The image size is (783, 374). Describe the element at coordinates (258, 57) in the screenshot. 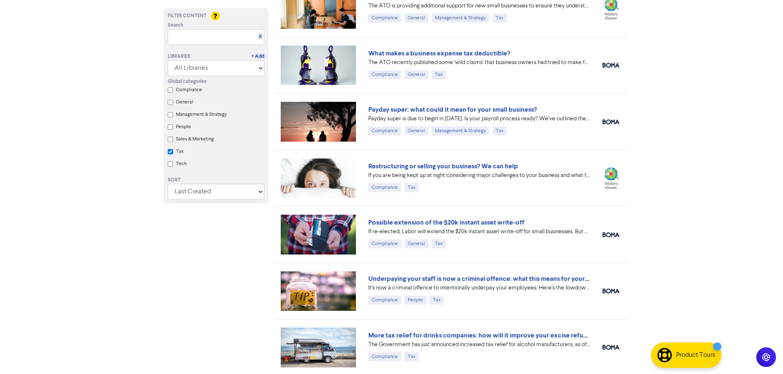

I see `a: + Add` at that location.